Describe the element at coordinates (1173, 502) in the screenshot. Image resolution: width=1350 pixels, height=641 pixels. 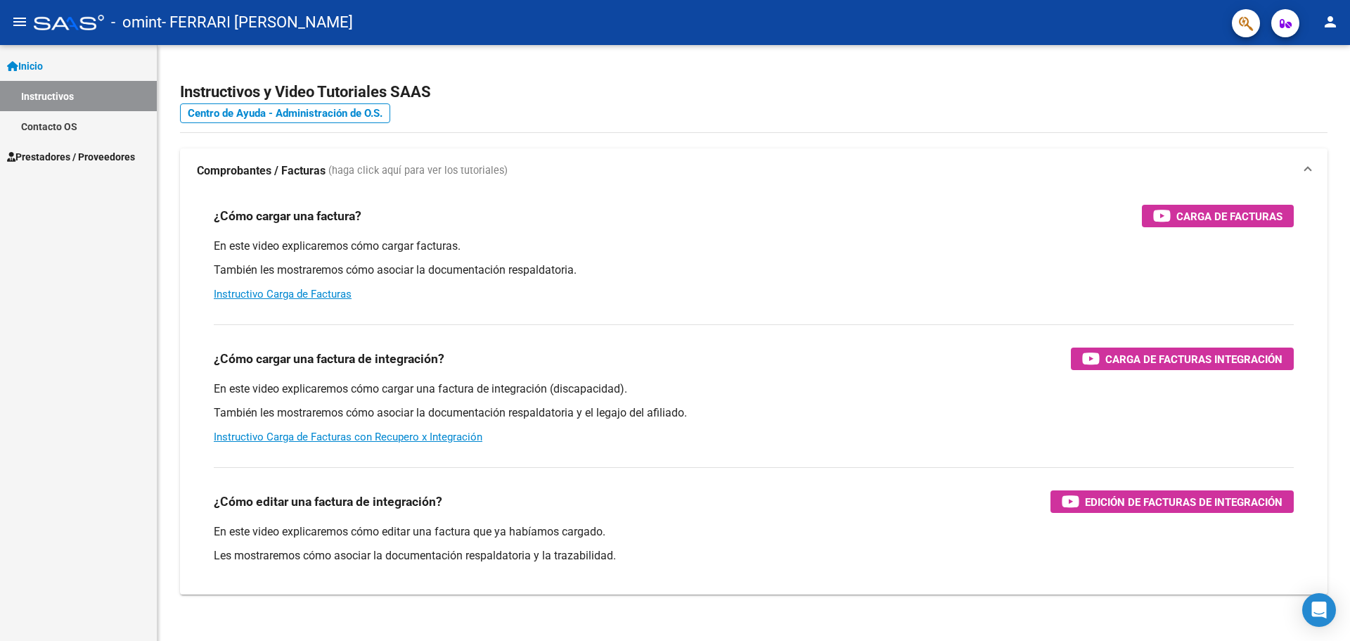
I see `button: Edición de Facturas de integración` at that location.